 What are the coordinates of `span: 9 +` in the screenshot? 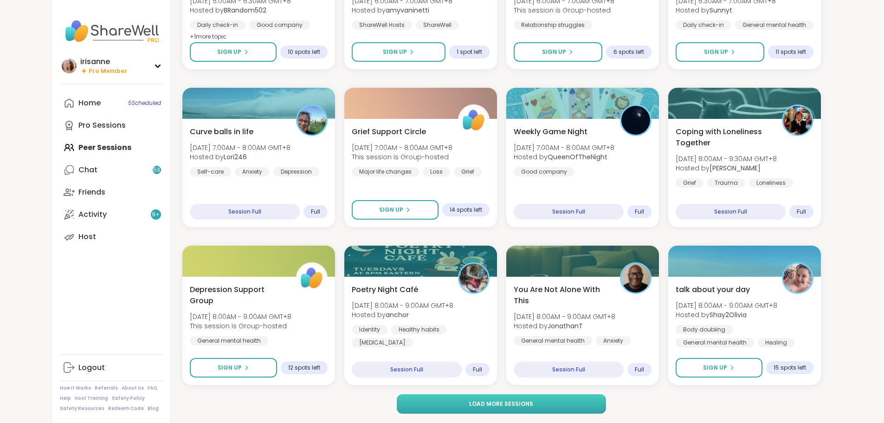 It's located at (155, 214).